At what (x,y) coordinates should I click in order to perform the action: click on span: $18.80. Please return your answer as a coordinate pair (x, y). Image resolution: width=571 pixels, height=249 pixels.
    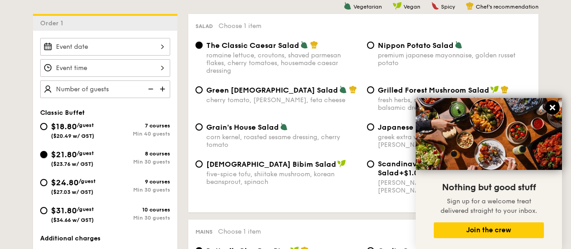
    Looking at the image, I should click on (64, 126).